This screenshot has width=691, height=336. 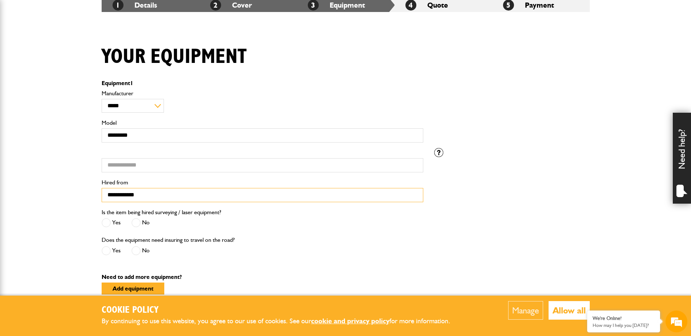 I want to click on div: Minimize live chat window, so click(x=128, y=12).